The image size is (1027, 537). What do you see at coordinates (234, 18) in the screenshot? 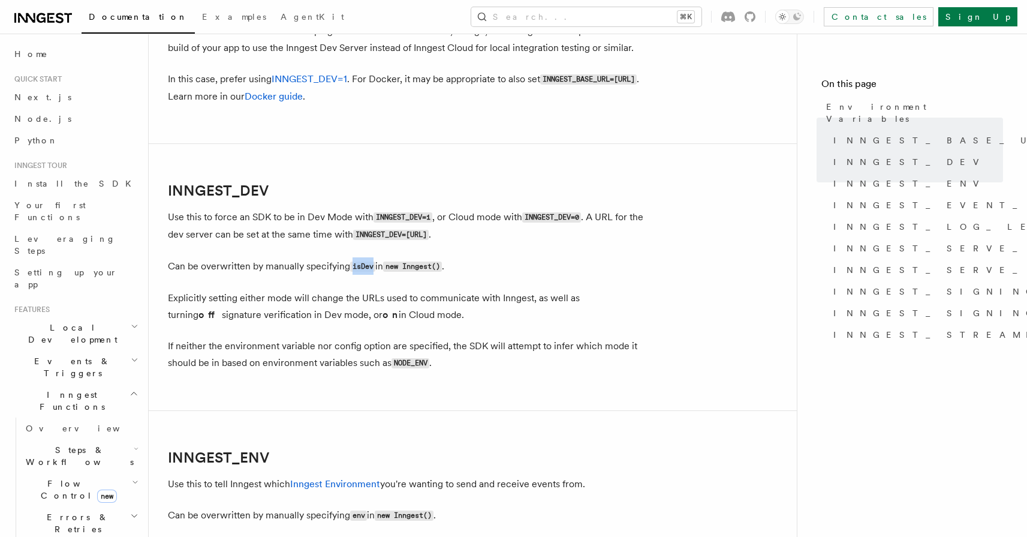
I see `a: Examples` at bounding box center [234, 18].